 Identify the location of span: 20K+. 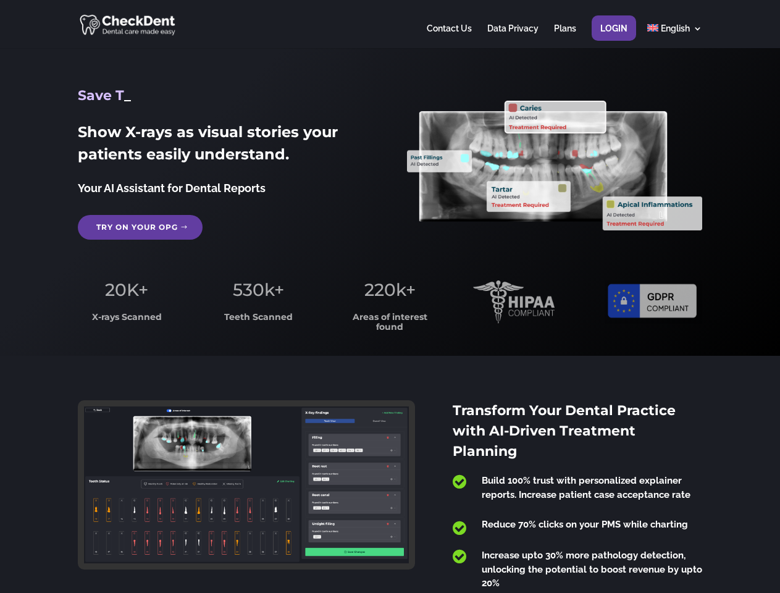
(127, 290).